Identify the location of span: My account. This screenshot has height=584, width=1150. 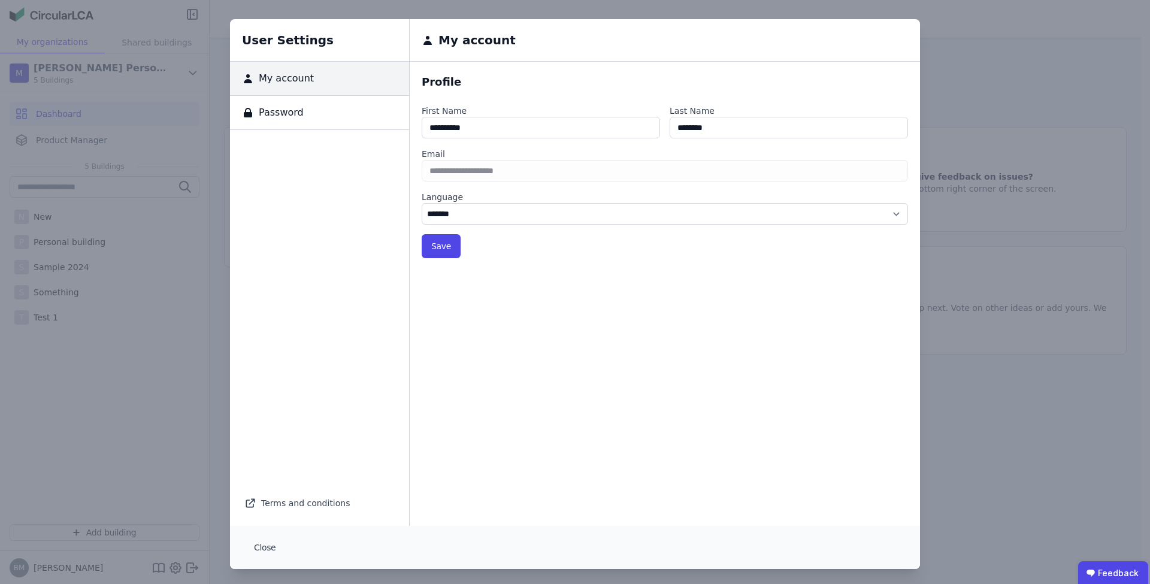
(284, 78).